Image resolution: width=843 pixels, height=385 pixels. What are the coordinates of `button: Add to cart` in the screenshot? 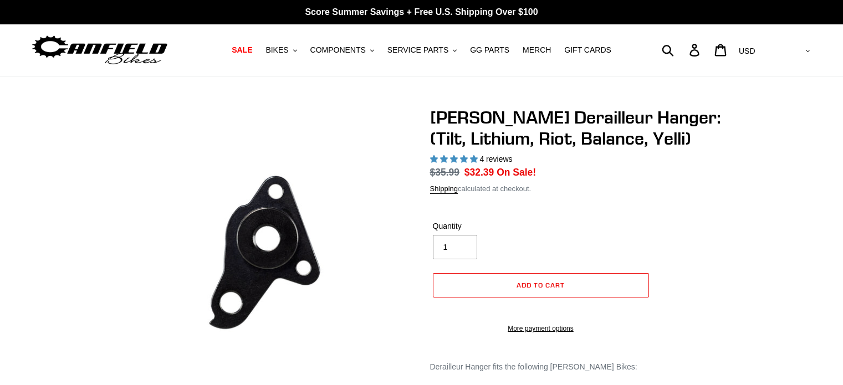 It's located at (541, 285).